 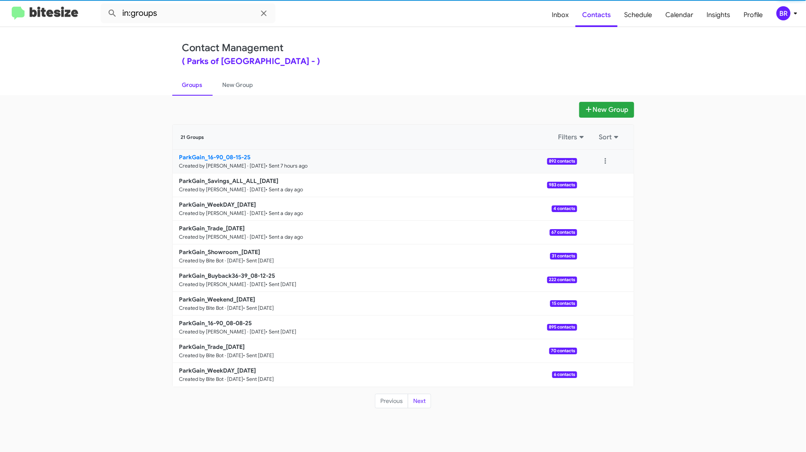 I want to click on button: Next, so click(x=419, y=401).